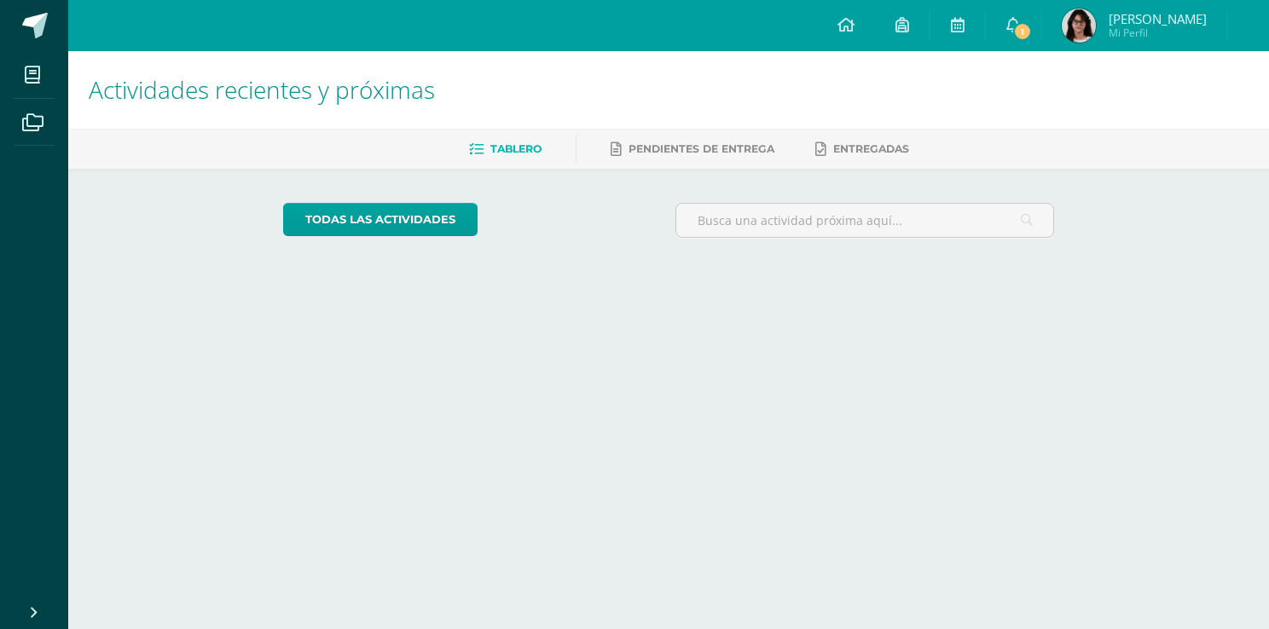 Image resolution: width=1269 pixels, height=629 pixels. What do you see at coordinates (380, 219) in the screenshot?
I see `a: todas las Actividades` at bounding box center [380, 219].